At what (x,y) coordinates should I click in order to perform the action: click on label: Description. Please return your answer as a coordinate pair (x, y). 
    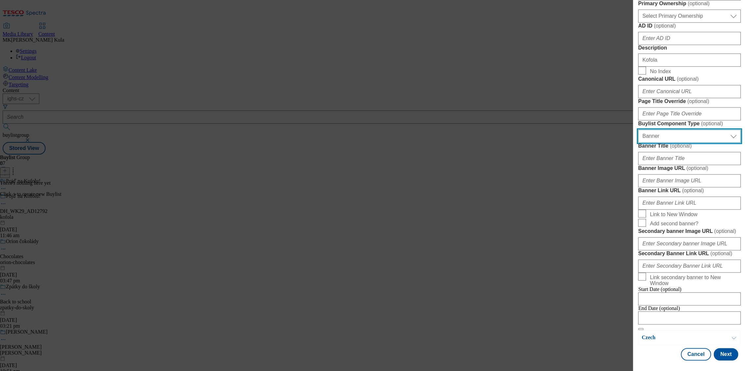
    Looking at the image, I should click on (690, 48).